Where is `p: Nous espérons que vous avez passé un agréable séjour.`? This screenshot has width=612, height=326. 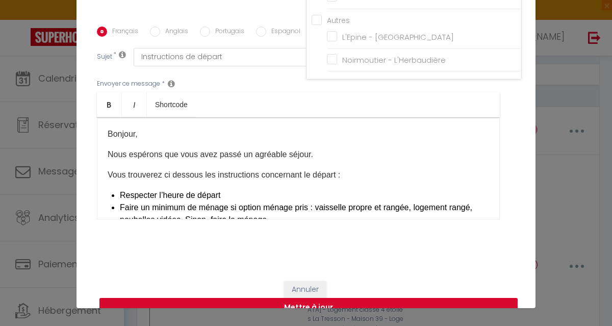
p: Nous espérons que vous avez passé un agréable séjour. is located at coordinates (299, 155).